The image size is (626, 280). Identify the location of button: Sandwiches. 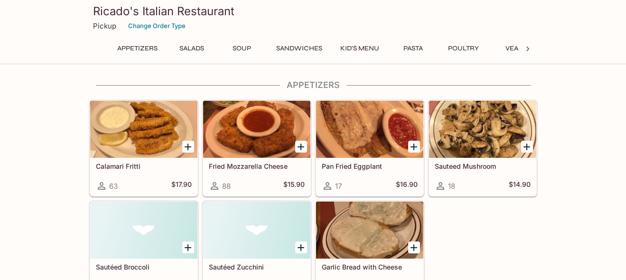
(299, 48).